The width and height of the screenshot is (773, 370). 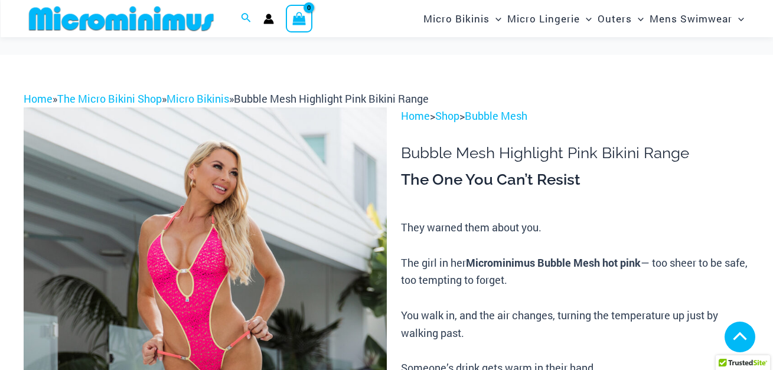 I want to click on span: Outers, so click(x=614, y=18).